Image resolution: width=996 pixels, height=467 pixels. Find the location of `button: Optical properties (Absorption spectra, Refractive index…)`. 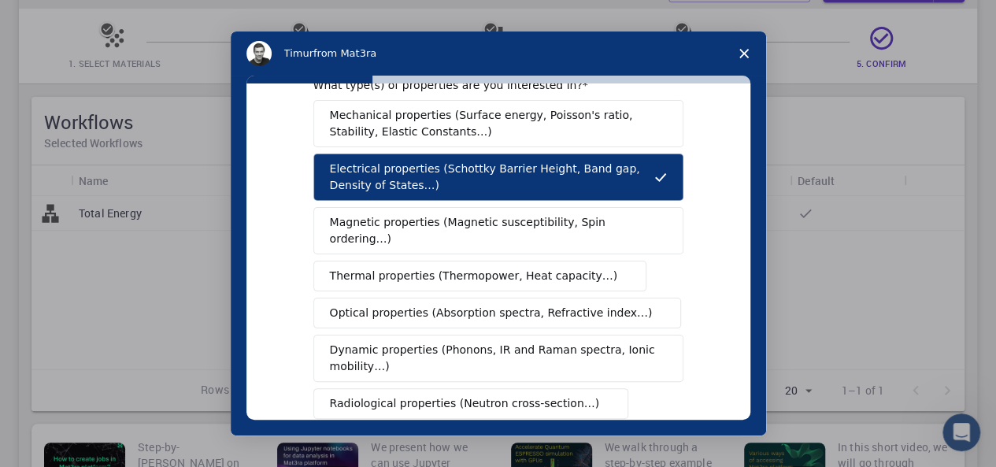

button: Optical properties (Absorption spectra, Refractive index…) is located at coordinates (498, 313).